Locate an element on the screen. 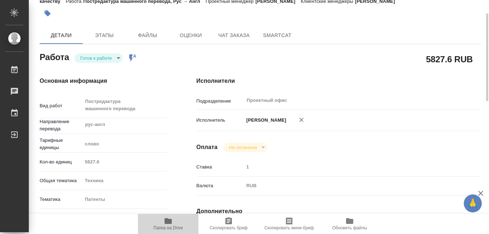  div: слово is located at coordinates (124, 144).